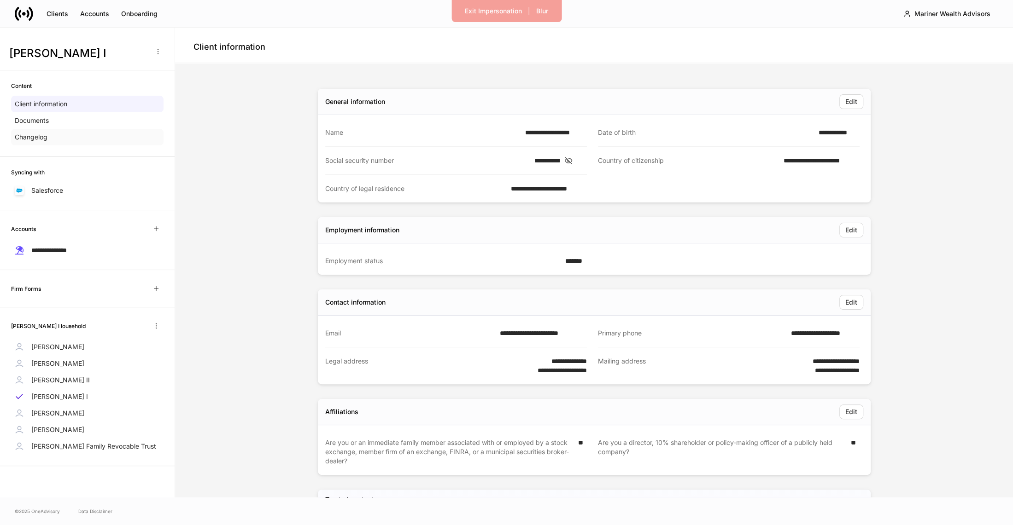  Describe the element at coordinates (87, 137) in the screenshot. I see `a: Changelog` at that location.